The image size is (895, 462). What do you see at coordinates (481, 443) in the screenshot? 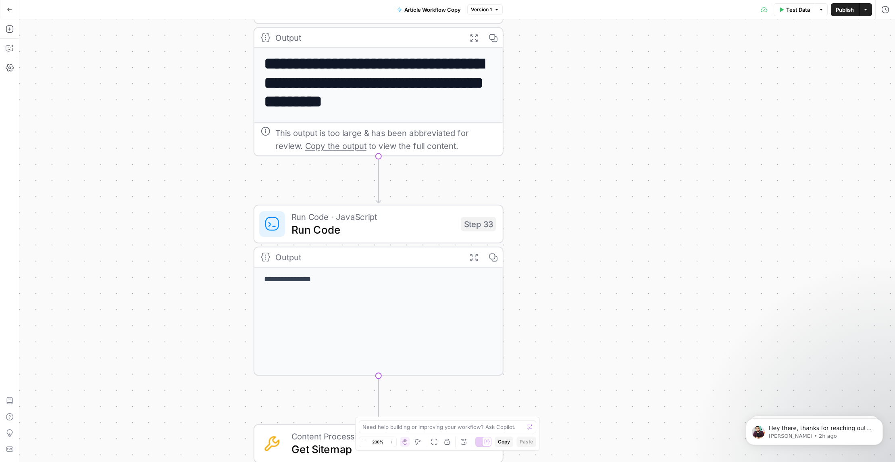
I see `div: Step 8` at bounding box center [481, 443].